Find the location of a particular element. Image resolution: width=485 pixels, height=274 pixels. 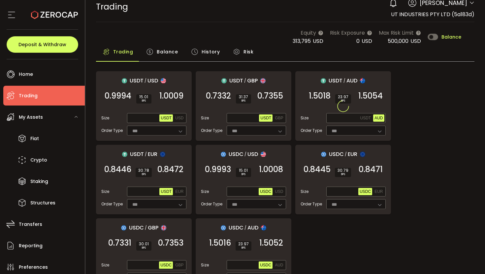

span: Max Risk Limit is located at coordinates (396, 33).